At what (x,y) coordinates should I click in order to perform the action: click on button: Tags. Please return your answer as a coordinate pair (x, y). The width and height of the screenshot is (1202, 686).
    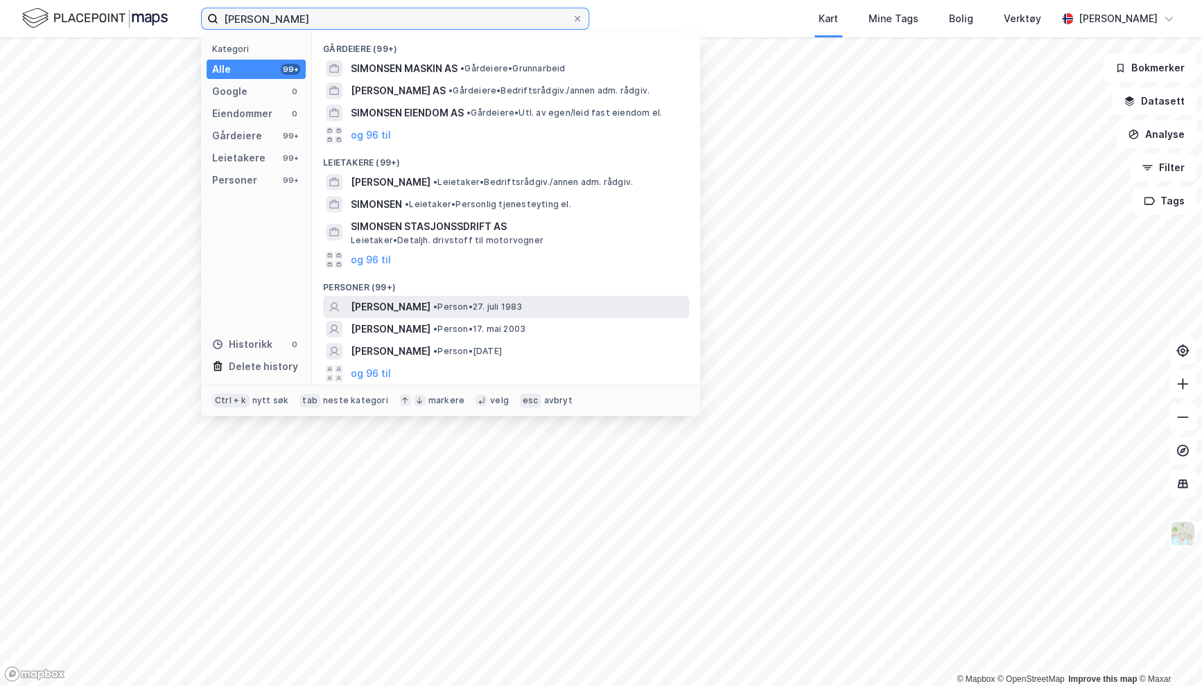
    Looking at the image, I should click on (1164, 201).